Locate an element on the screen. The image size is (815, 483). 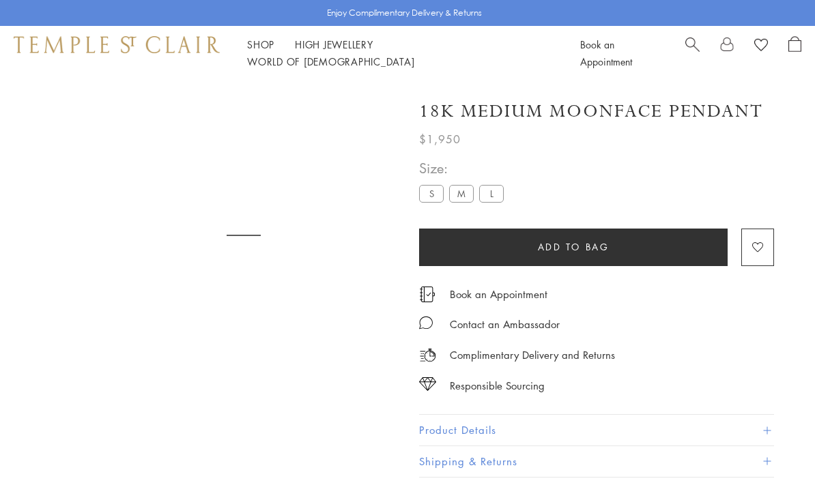
img: MessageIcon-01_2.svg is located at coordinates (426, 323).